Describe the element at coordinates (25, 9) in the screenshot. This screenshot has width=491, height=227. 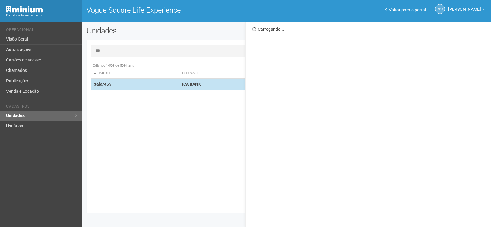
I see `img: Minium` at that location.